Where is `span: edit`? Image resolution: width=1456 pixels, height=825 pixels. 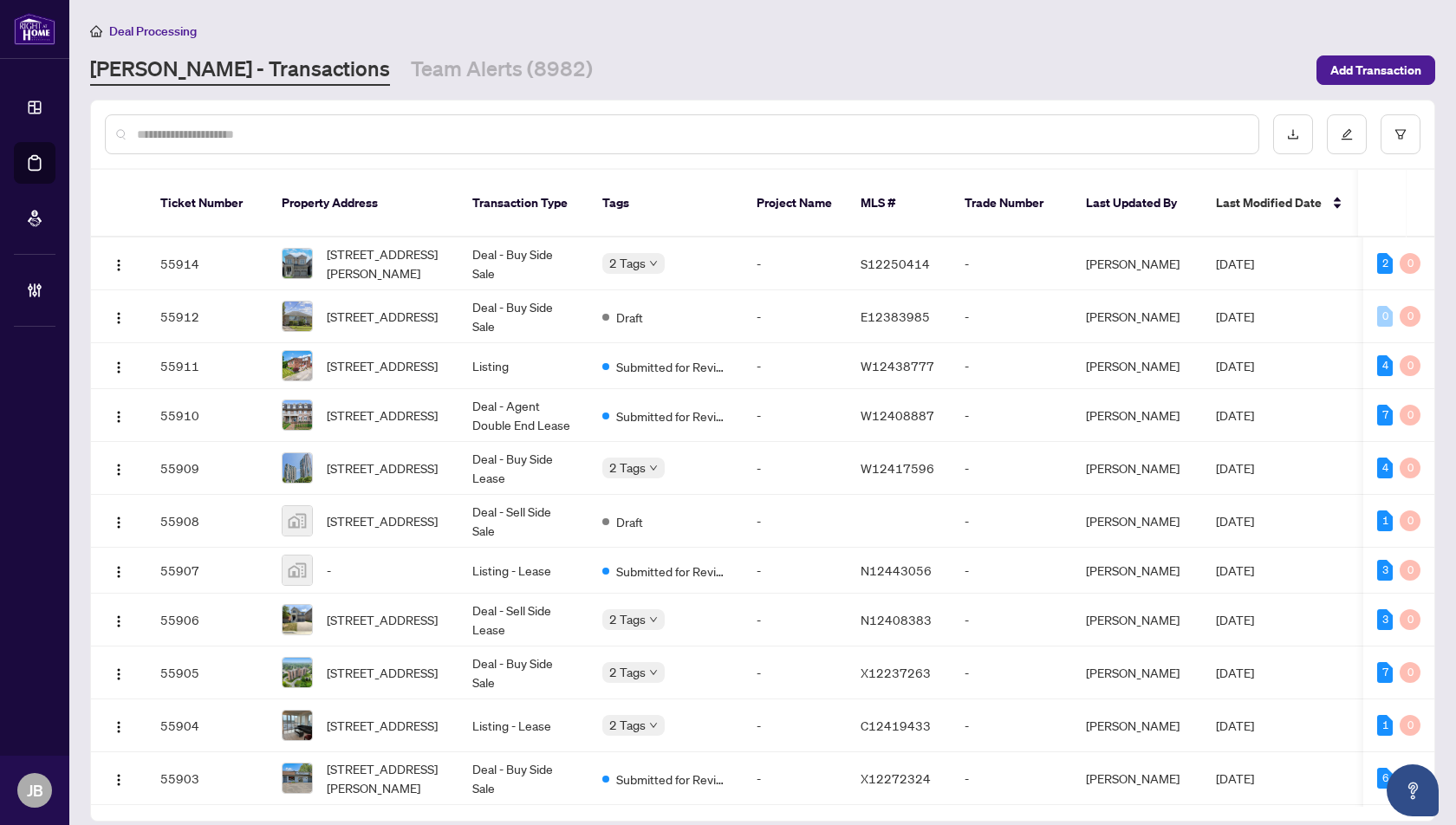 span: edit is located at coordinates (1347, 134).